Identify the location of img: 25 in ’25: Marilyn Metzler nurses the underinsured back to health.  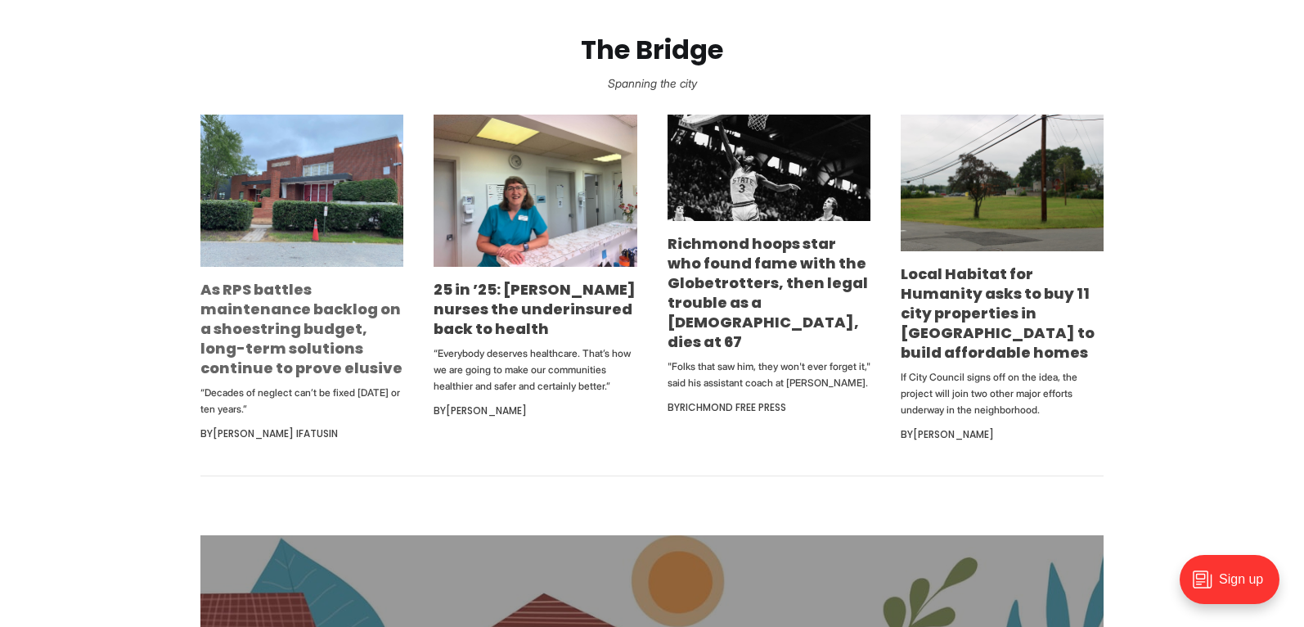
(535, 191).